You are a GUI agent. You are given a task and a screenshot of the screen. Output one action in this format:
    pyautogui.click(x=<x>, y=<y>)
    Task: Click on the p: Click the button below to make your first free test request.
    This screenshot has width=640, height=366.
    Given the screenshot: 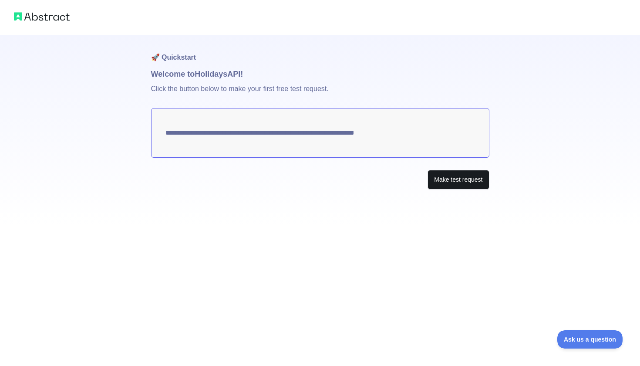 What is the action you would take?
    pyautogui.click(x=320, y=94)
    